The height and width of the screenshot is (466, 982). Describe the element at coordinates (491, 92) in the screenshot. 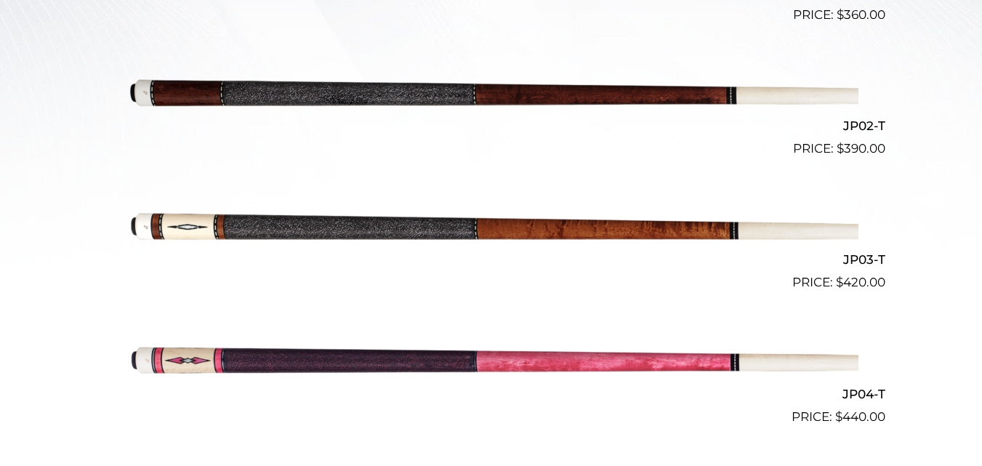

I see `img: JP02-T` at that location.